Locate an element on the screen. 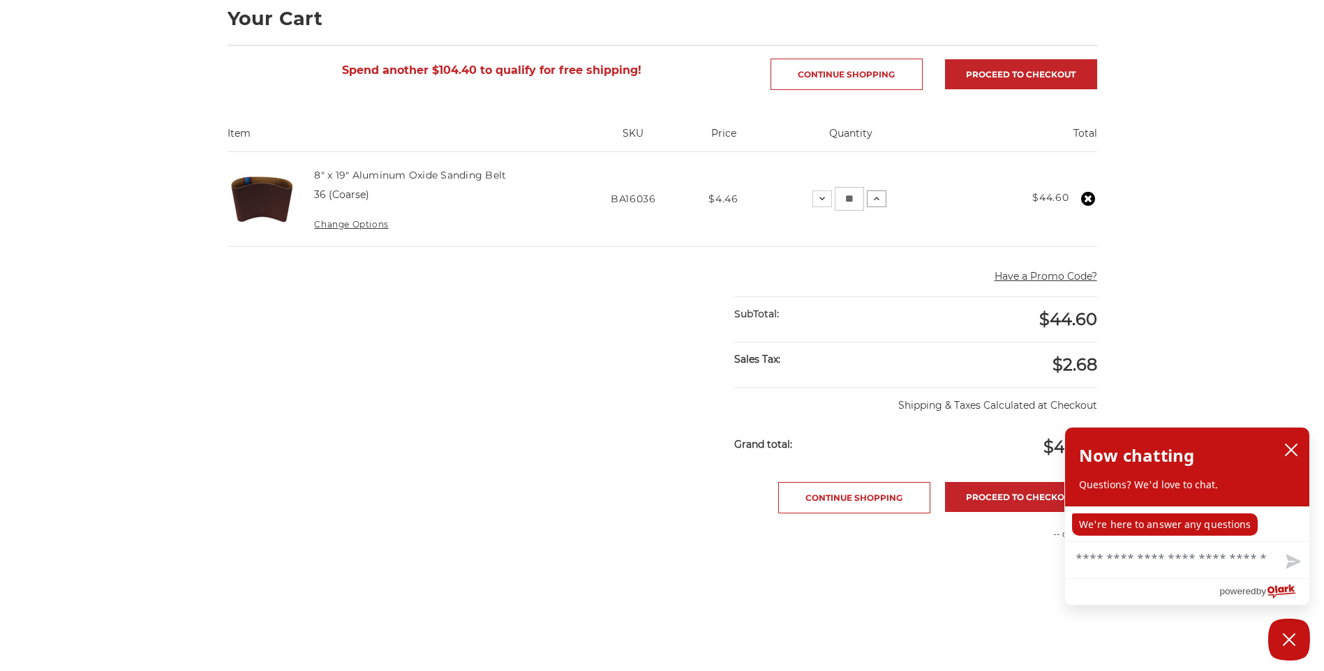  button: Have a Promo Code? is located at coordinates (1045, 276).